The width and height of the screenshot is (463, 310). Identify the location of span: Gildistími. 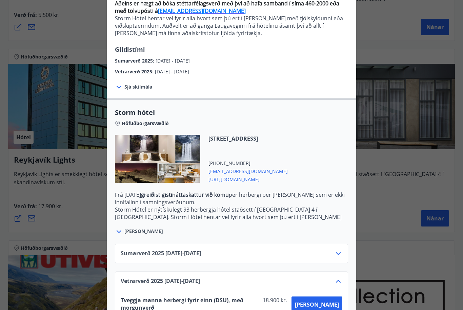
(130, 49).